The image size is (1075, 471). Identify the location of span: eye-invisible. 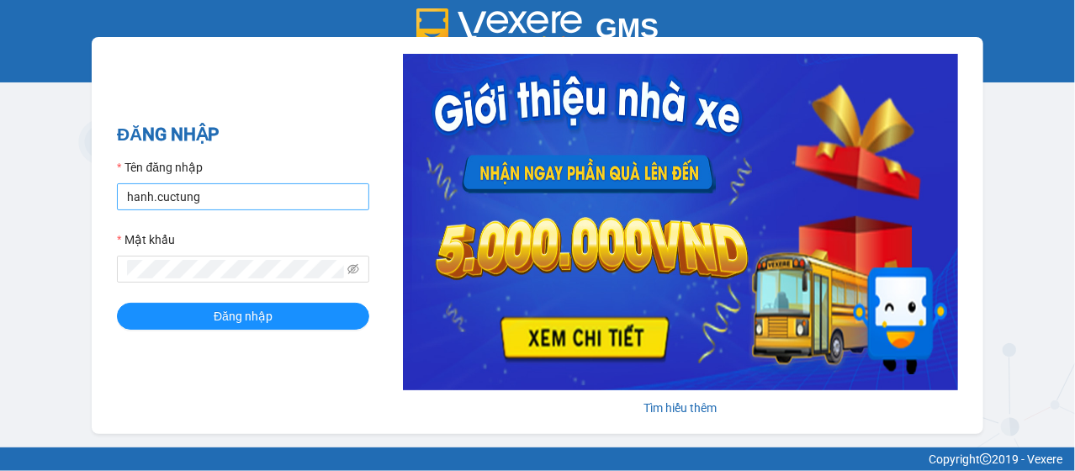
(353, 269).